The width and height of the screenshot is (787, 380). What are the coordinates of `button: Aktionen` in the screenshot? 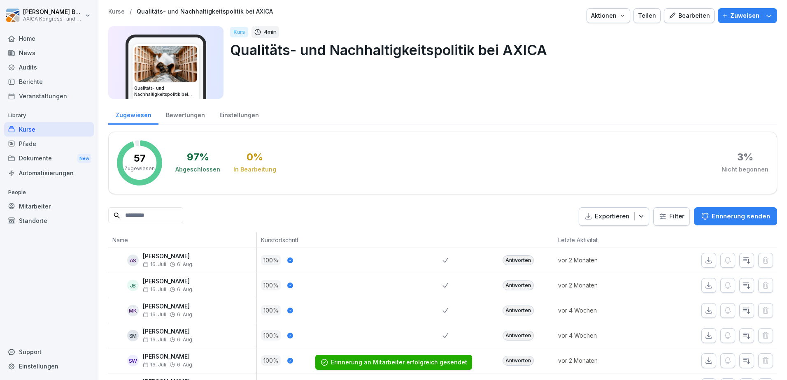 It's located at (608, 16).